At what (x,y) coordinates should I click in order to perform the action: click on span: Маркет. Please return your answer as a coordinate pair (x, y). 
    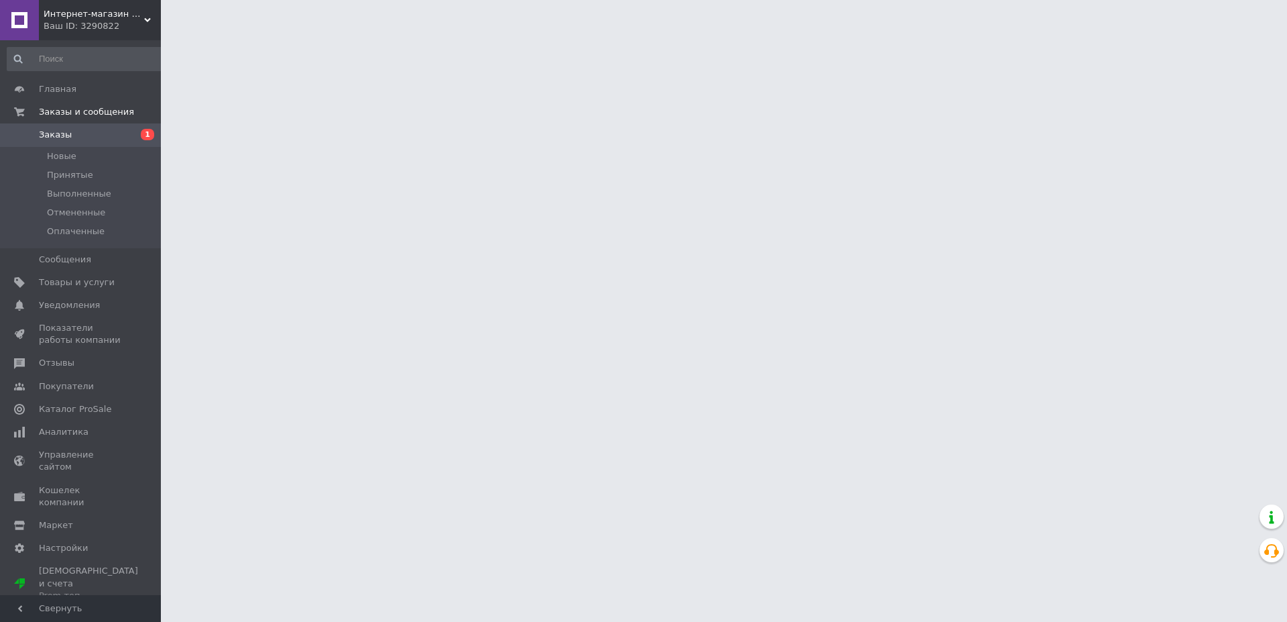
    Looking at the image, I should click on (56, 525).